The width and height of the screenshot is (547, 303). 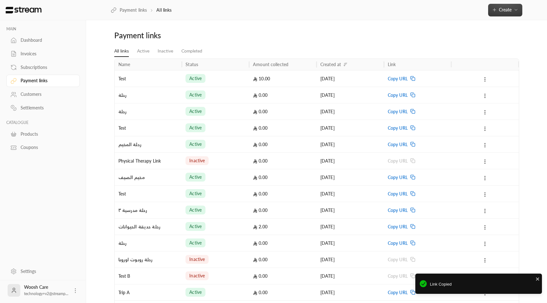 What do you see at coordinates (165, 51) in the screenshot?
I see `a: Inactive` at bounding box center [165, 51].